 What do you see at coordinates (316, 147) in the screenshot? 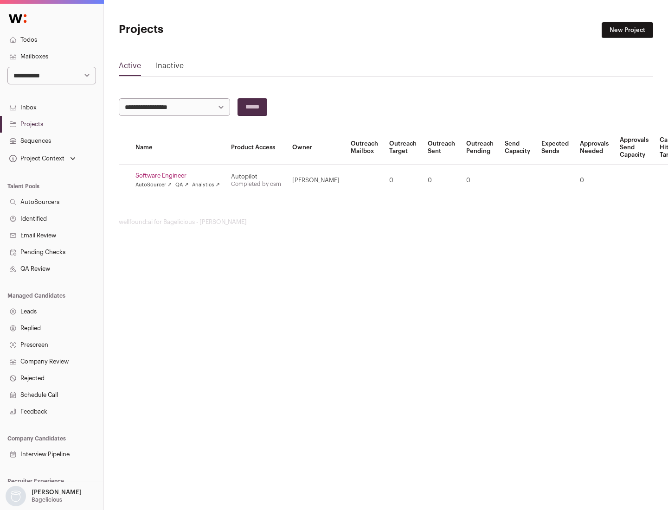
I see `th: Owner` at bounding box center [316, 147].